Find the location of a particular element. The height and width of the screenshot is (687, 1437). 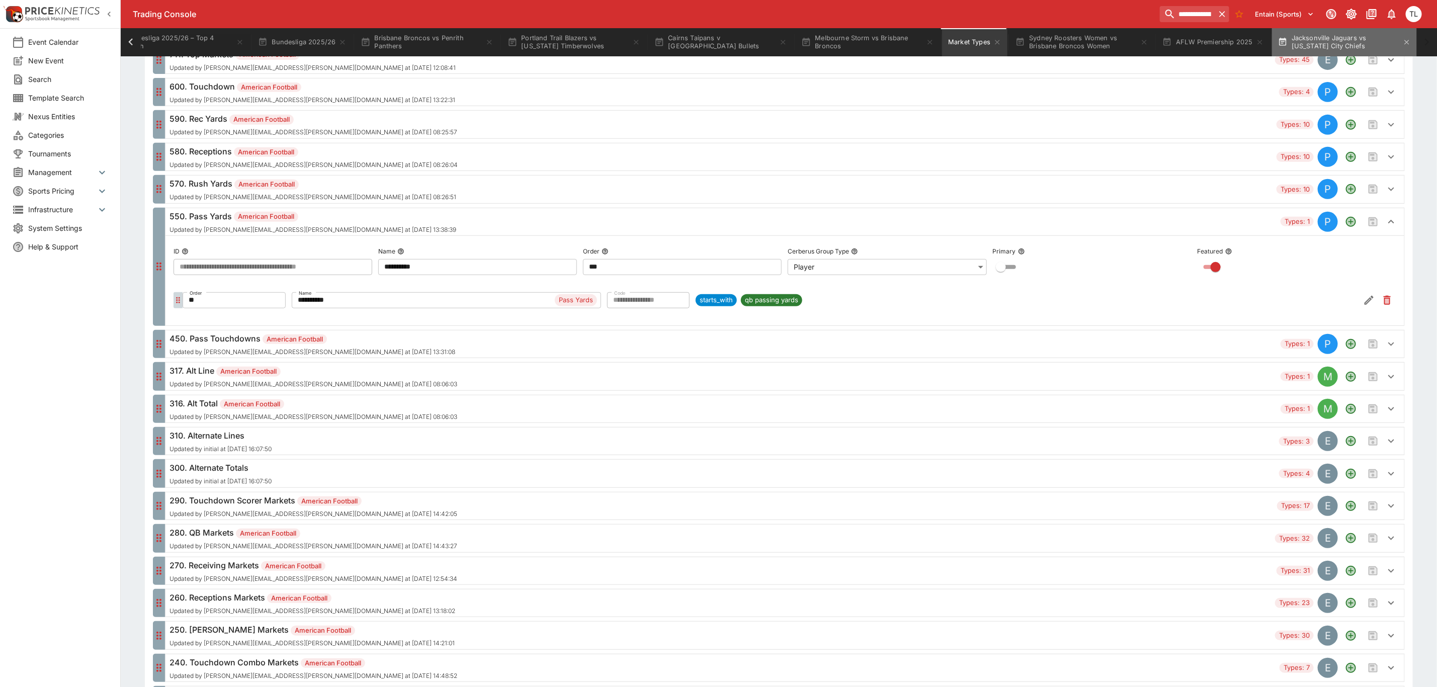

button: Sydney Roosters Women vs Brisbane Broncos Women is located at coordinates (1082, 42).